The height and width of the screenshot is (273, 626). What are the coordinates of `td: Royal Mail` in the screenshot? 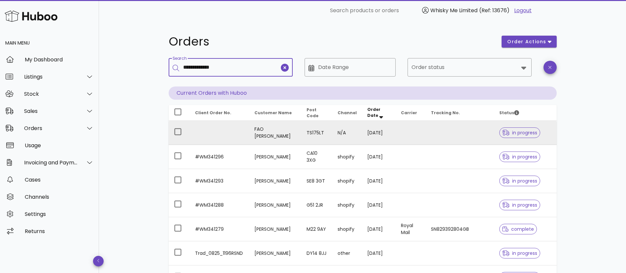 It's located at (411, 229).